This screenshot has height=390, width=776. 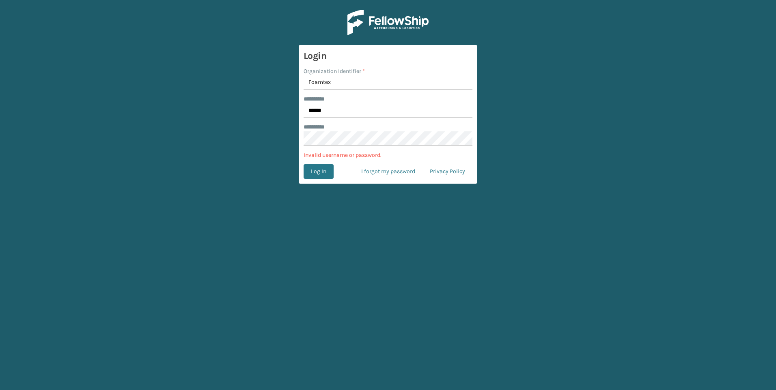 What do you see at coordinates (334, 71) in the screenshot?
I see `label: Organization Identifier` at bounding box center [334, 71].